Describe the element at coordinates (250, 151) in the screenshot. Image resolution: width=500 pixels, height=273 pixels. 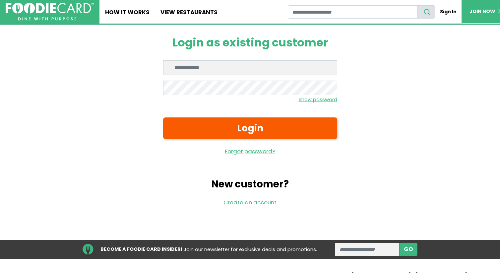
I see `a: Forgot password?` at that location.